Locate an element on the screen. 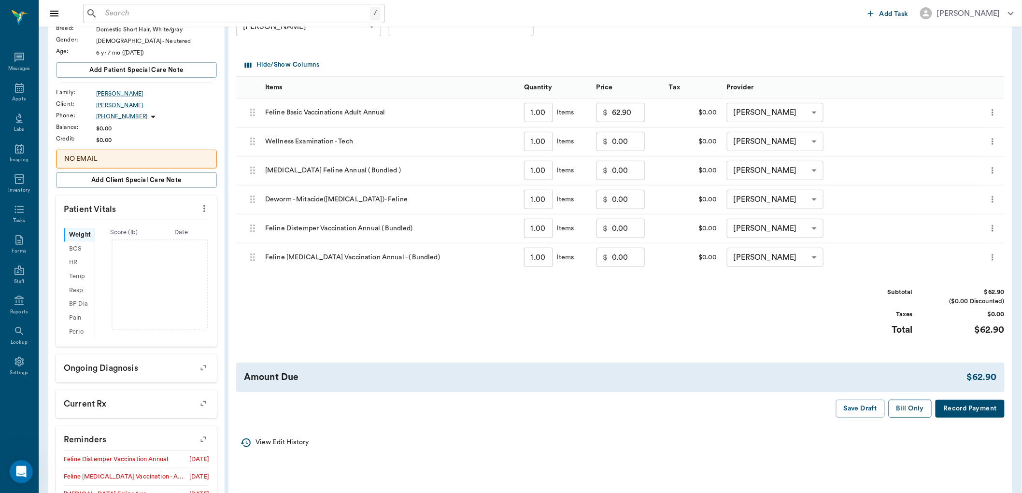 The image size is (1022, 493). div: Taxes is located at coordinates (877, 315).